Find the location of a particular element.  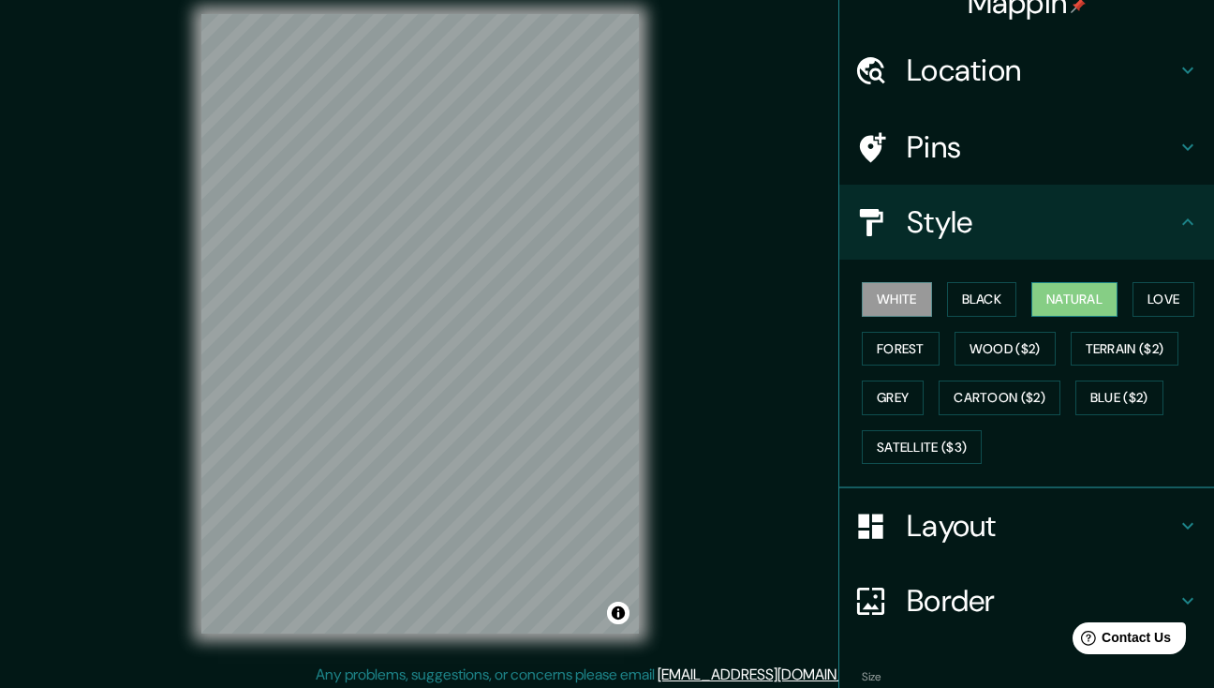

canvas: Map is located at coordinates (420, 323).